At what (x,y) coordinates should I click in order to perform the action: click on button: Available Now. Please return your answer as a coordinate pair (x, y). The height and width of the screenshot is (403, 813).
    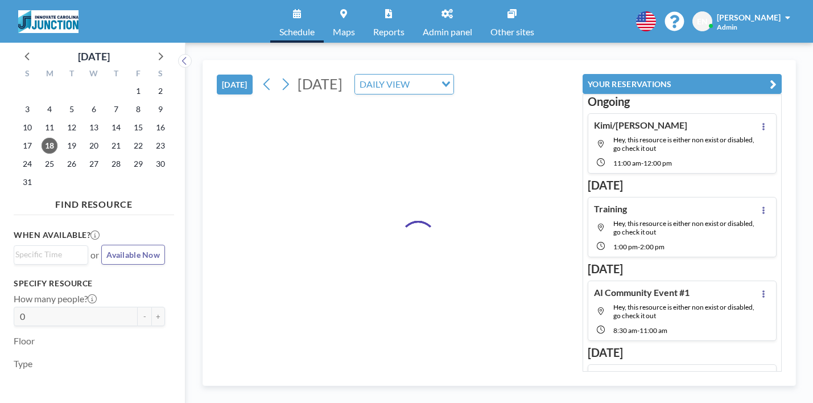
    Looking at the image, I should click on (133, 254).